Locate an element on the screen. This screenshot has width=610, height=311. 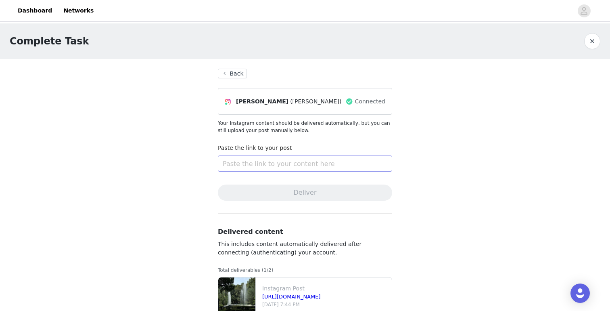
button: Deliver is located at coordinates (305, 192).